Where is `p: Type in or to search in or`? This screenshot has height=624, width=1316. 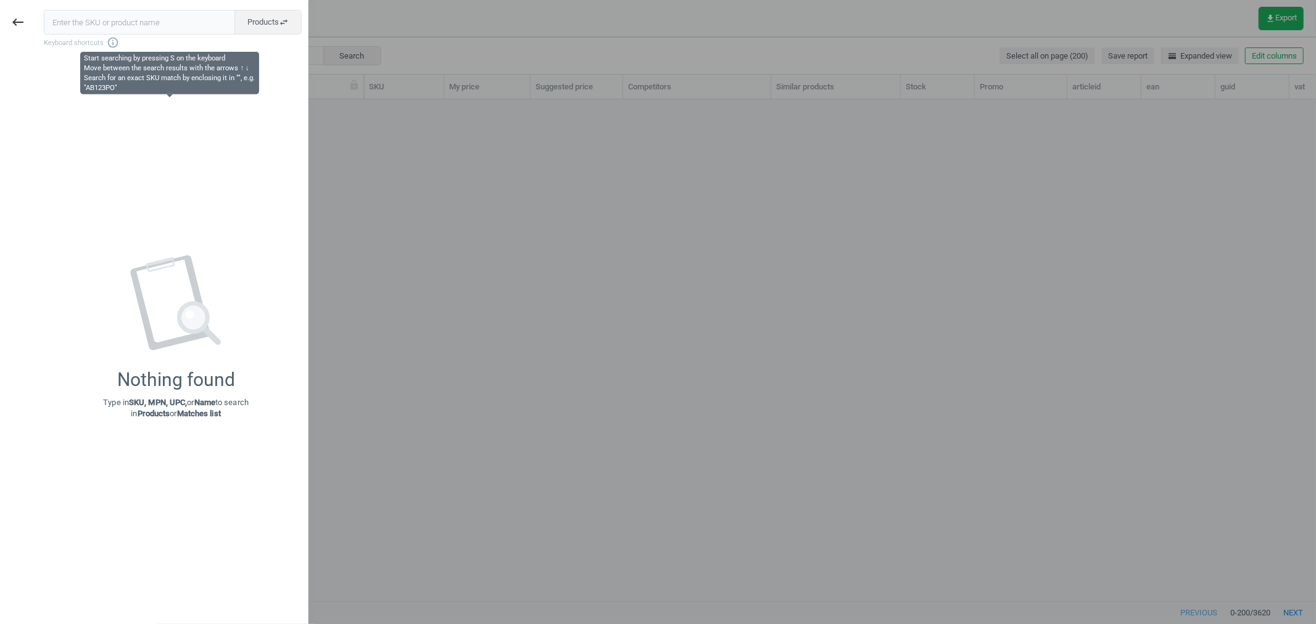
p: Type in or to search in or is located at coordinates (176, 408).